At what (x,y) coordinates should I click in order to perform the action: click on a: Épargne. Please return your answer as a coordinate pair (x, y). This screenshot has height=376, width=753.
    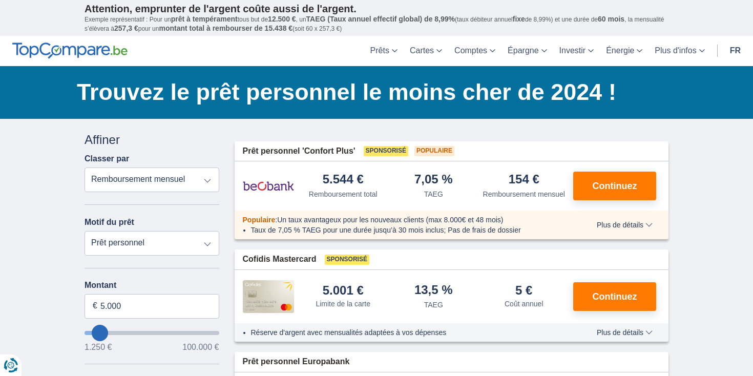
    Looking at the image, I should click on (527, 51).